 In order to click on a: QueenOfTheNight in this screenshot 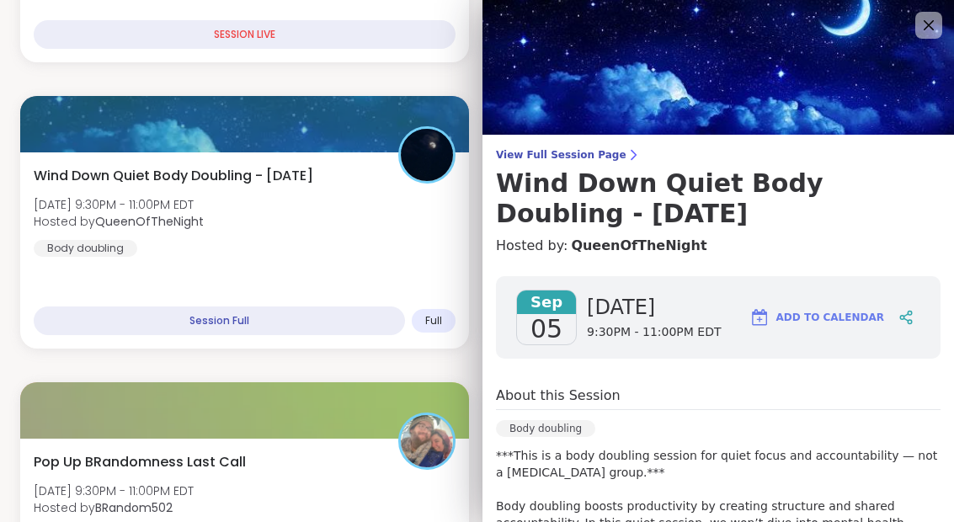, I will do `click(638, 246)`.